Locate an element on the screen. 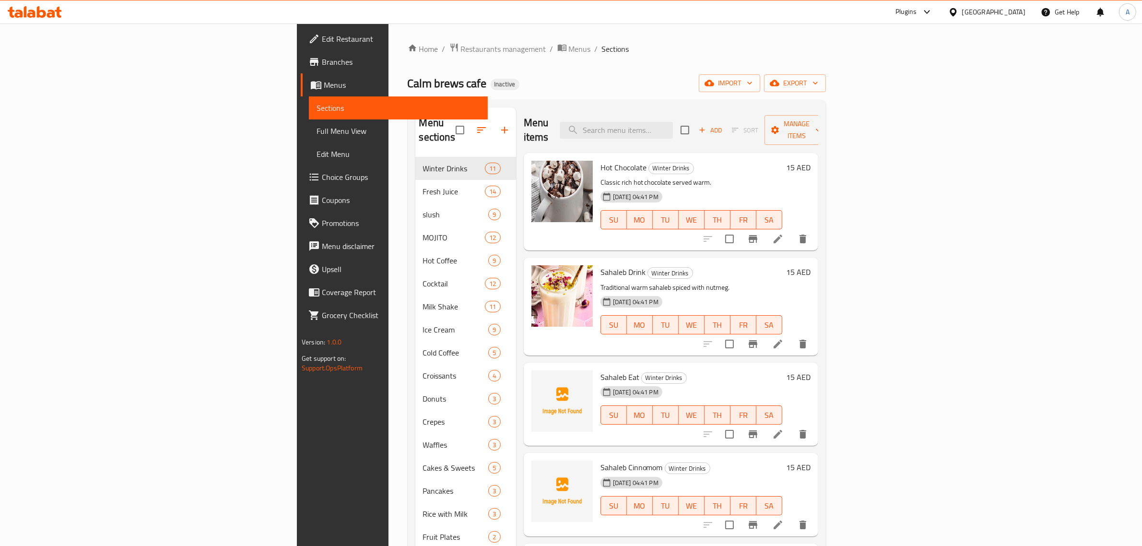 This screenshot has height=546, width=1142. span: Fresh Juice is located at coordinates (454, 191).